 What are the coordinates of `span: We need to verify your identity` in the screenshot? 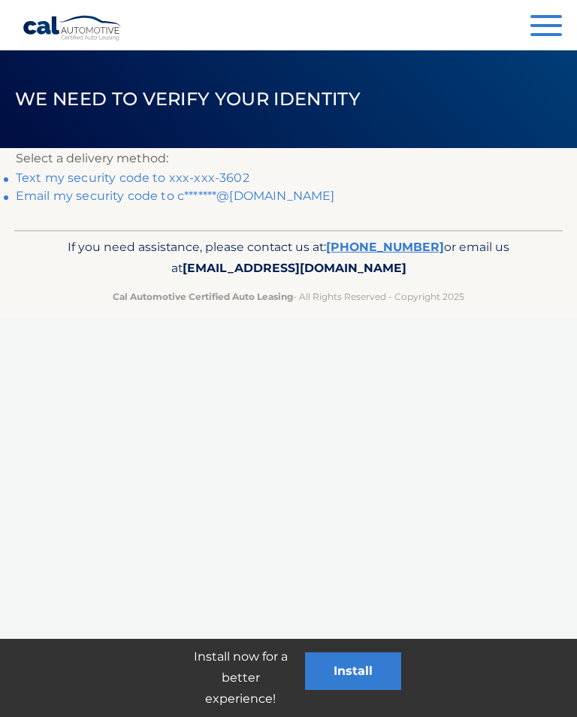 It's located at (188, 99).